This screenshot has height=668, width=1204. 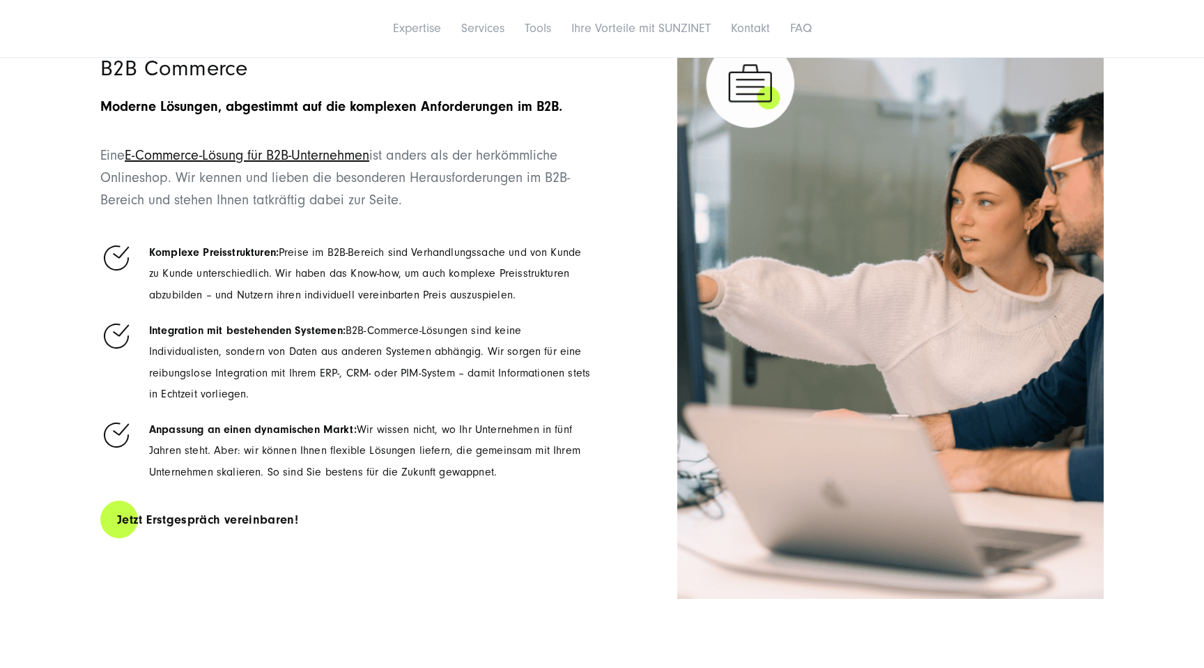 I want to click on a: Tools, so click(x=538, y=28).